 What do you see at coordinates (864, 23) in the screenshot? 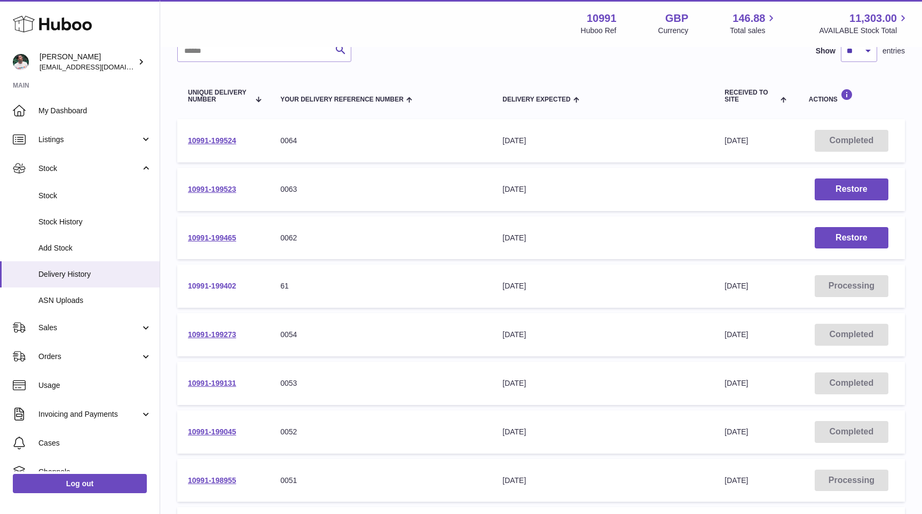
I see `a: 11,303.00 AVAILABLE Stock Total` at bounding box center [864, 23].